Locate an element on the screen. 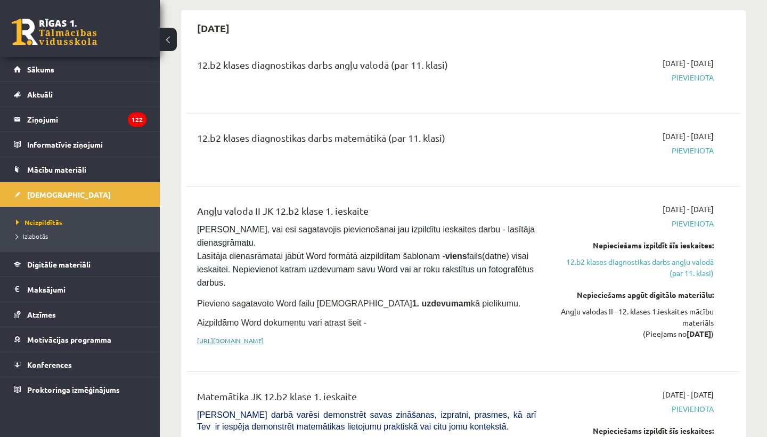 The width and height of the screenshot is (767, 437). div: Matemātika JK 12.b2 klase 1. ieskaite is located at coordinates (367, 399).